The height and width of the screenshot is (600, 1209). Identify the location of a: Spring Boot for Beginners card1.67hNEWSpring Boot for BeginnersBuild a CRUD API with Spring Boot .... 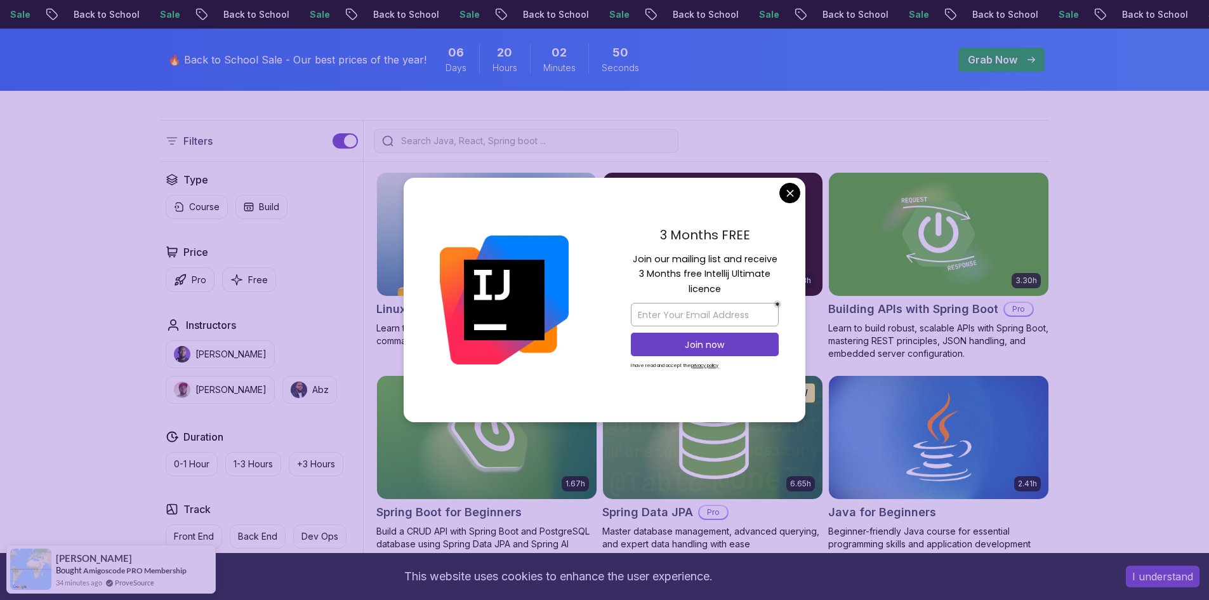
(487, 462).